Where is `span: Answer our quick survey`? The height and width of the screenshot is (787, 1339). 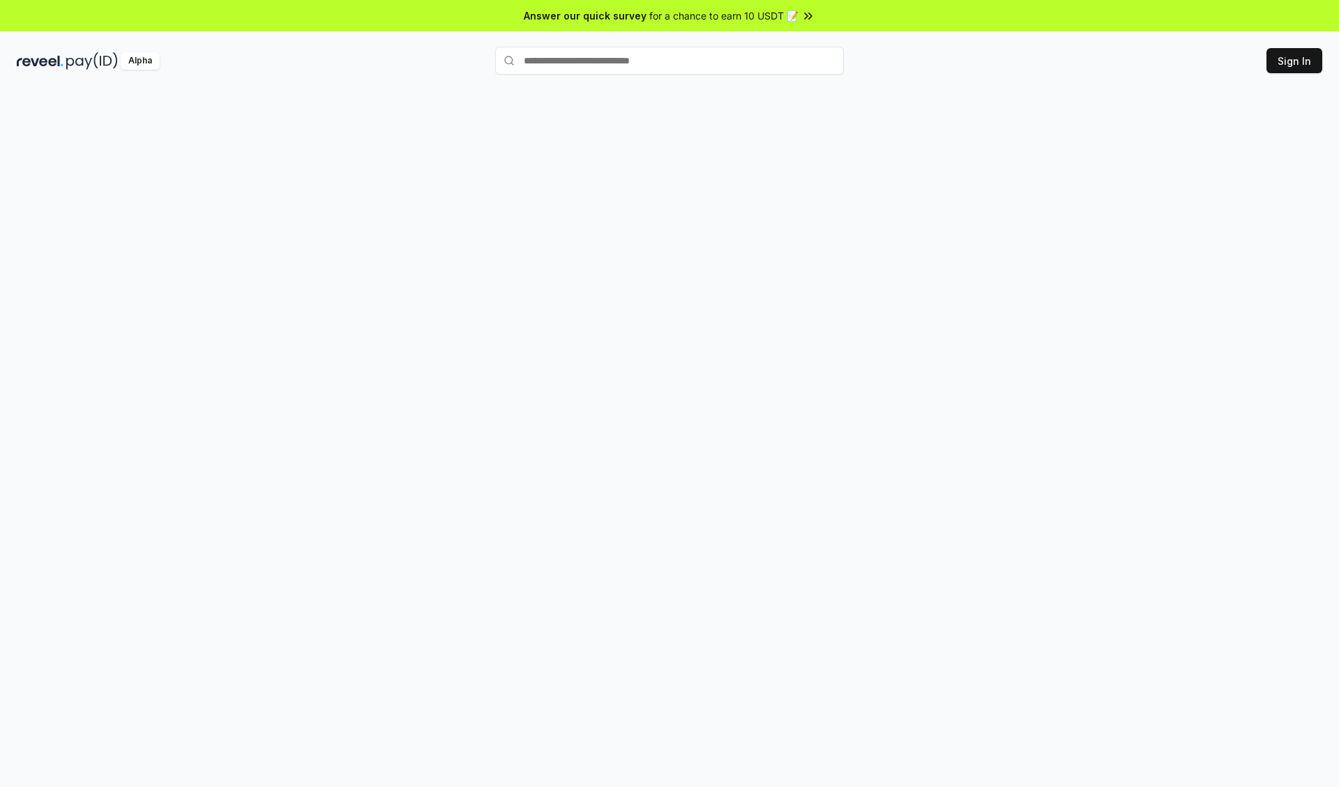
span: Answer our quick survey is located at coordinates (585, 15).